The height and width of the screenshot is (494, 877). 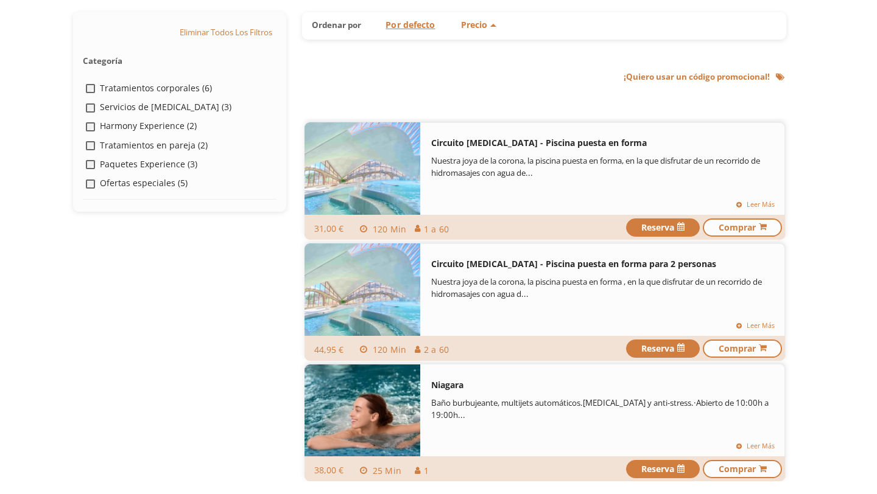 What do you see at coordinates (102, 61) in the screenshot?
I see `span: Categoría` at bounding box center [102, 61].